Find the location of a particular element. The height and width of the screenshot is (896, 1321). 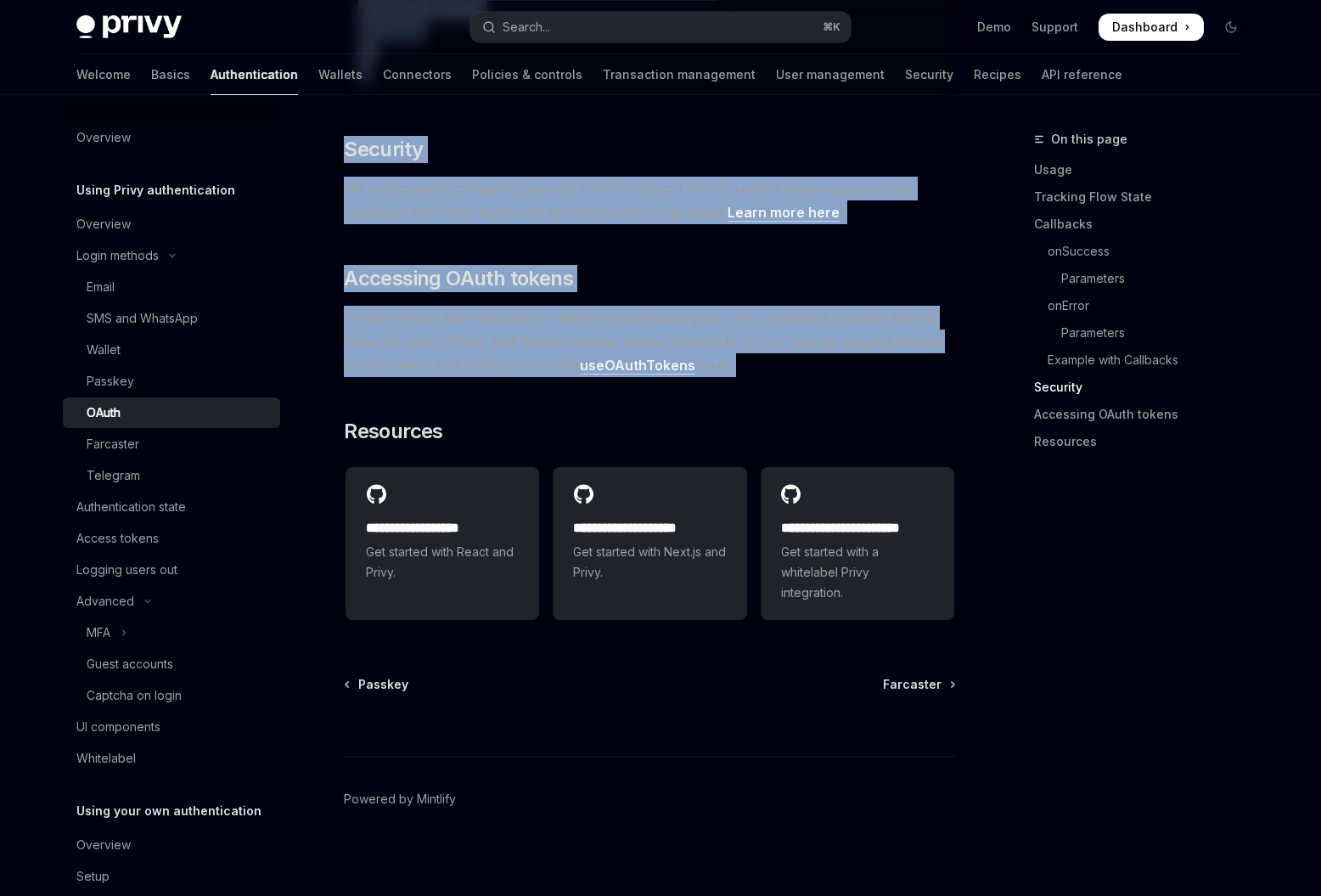

button: Toggle MFA section is located at coordinates (172, 633).